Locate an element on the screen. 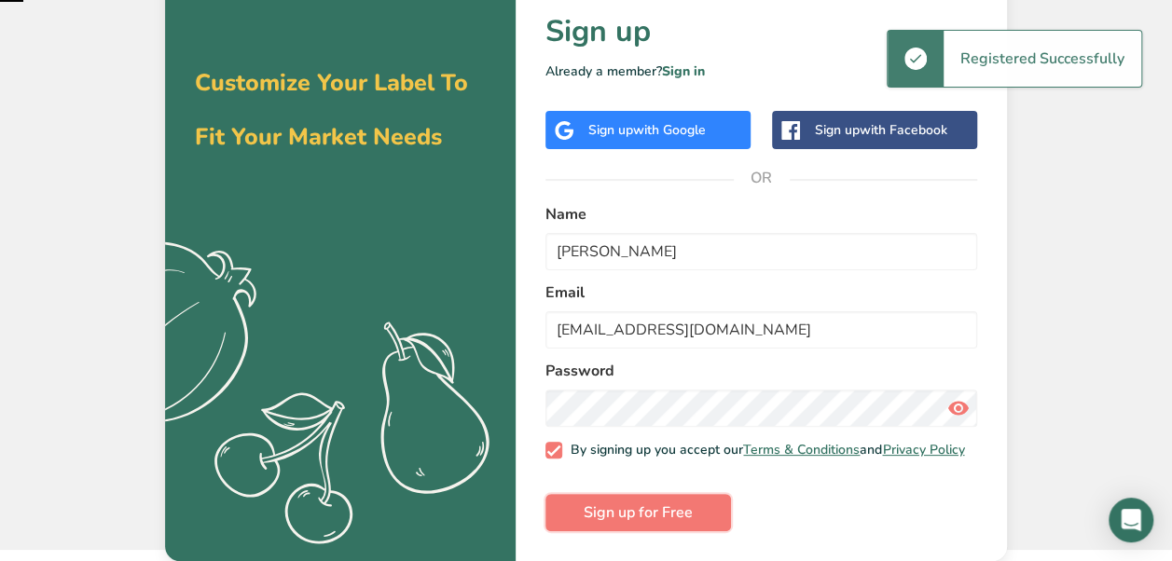  span: OR is located at coordinates (762, 178).